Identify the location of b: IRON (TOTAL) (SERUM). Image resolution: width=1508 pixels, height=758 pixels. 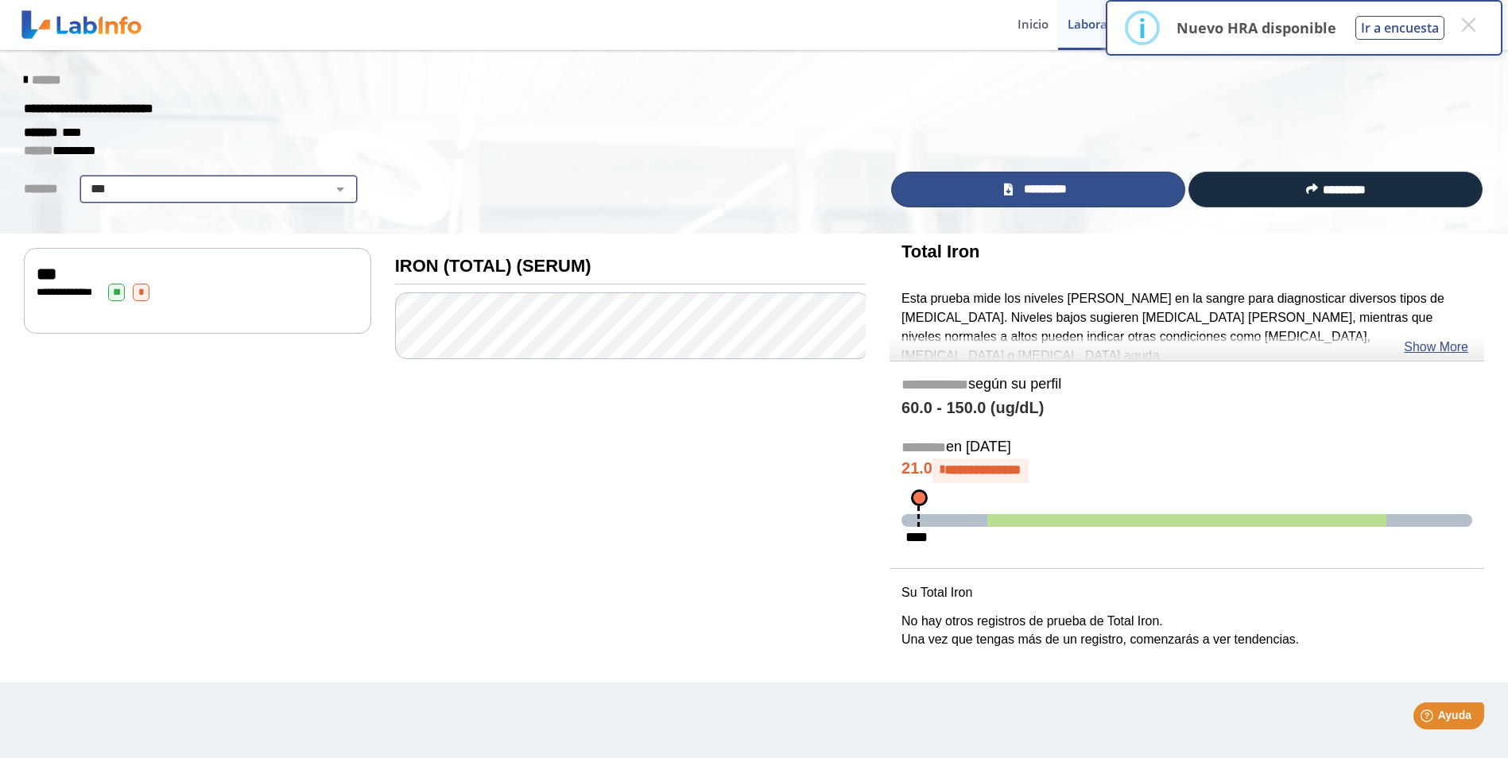
(493, 265).